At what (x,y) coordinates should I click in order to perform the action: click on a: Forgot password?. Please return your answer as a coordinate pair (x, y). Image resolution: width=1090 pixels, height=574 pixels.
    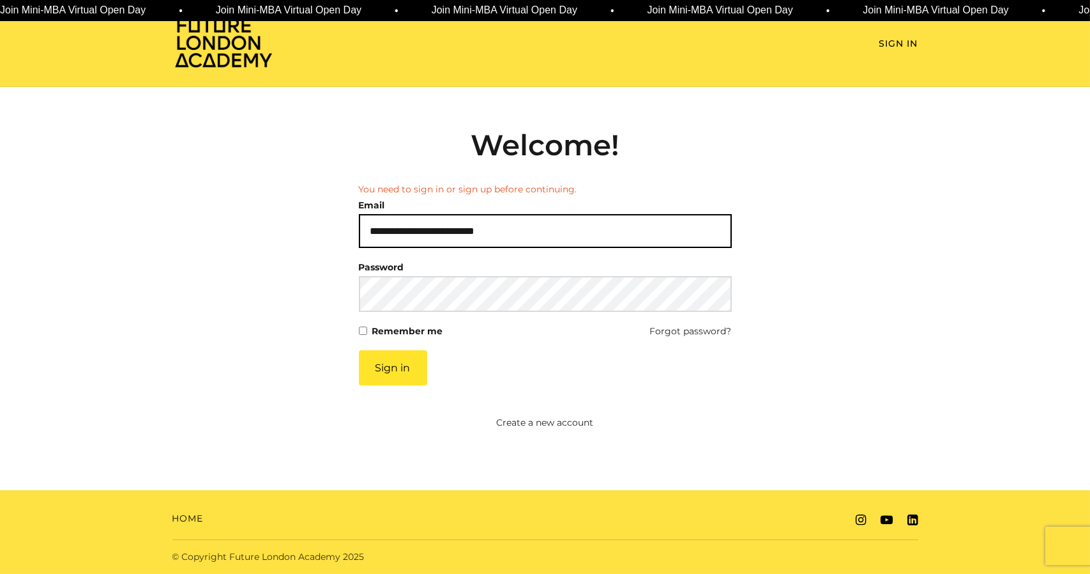
    Looking at the image, I should click on (691, 331).